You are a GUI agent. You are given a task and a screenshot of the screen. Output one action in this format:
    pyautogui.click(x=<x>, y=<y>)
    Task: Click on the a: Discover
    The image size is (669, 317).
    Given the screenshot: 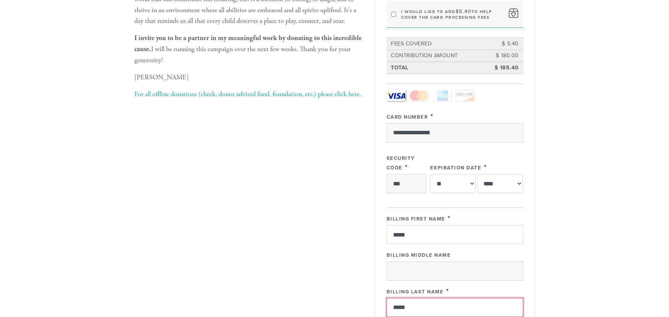 What is the action you would take?
    pyautogui.click(x=465, y=95)
    